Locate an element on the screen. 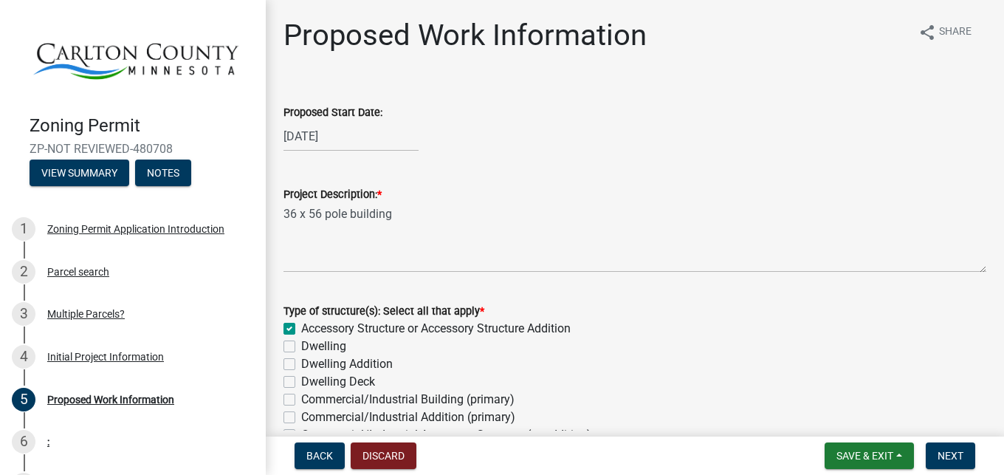  div: 6 is located at coordinates (24, 441).